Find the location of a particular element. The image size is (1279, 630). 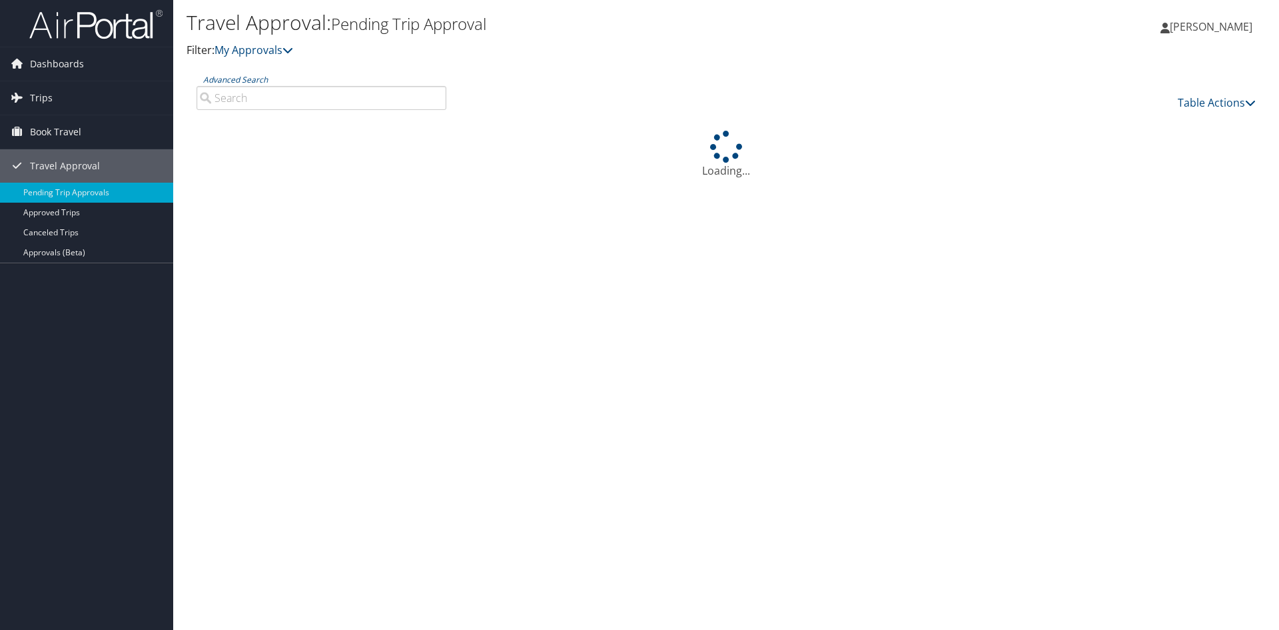

a: Table Actions is located at coordinates (1217, 103).